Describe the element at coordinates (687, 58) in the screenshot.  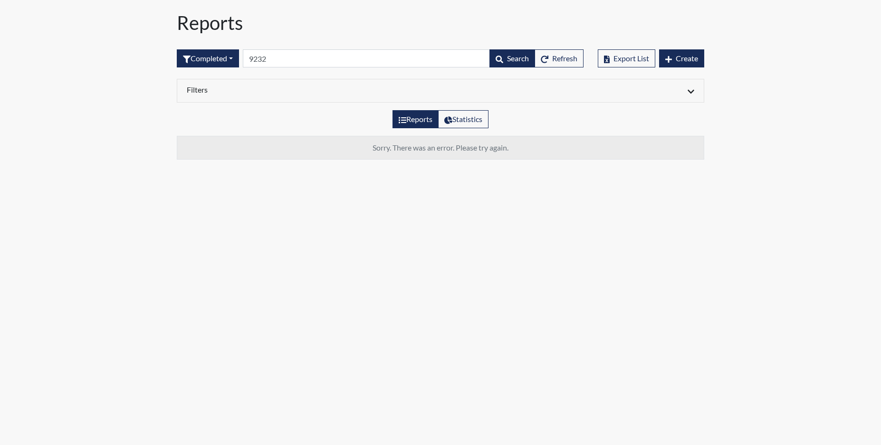
I see `span: Create` at that location.